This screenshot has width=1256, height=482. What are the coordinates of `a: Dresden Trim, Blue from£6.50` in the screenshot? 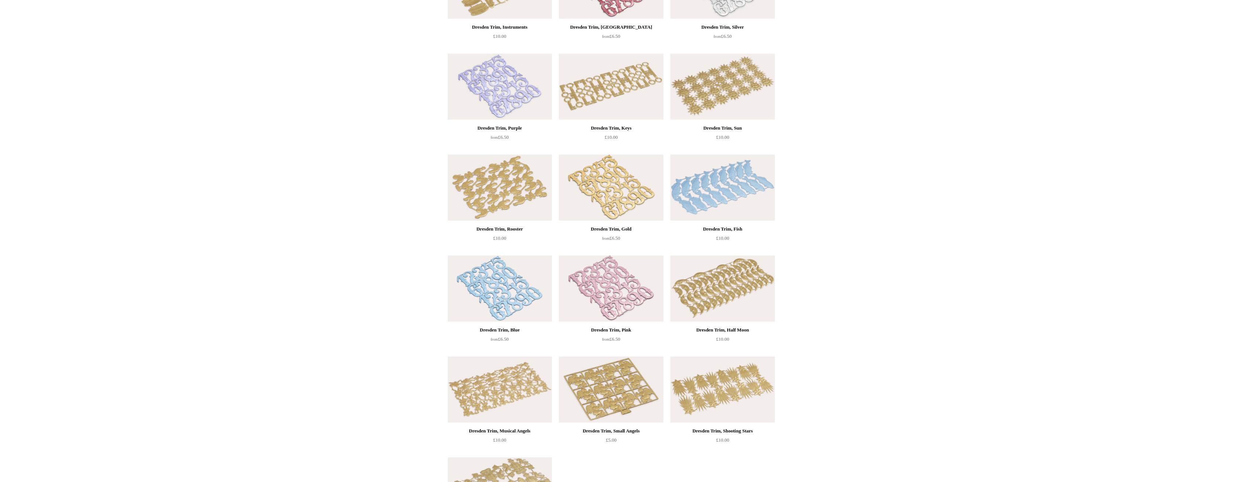 It's located at (500, 340).